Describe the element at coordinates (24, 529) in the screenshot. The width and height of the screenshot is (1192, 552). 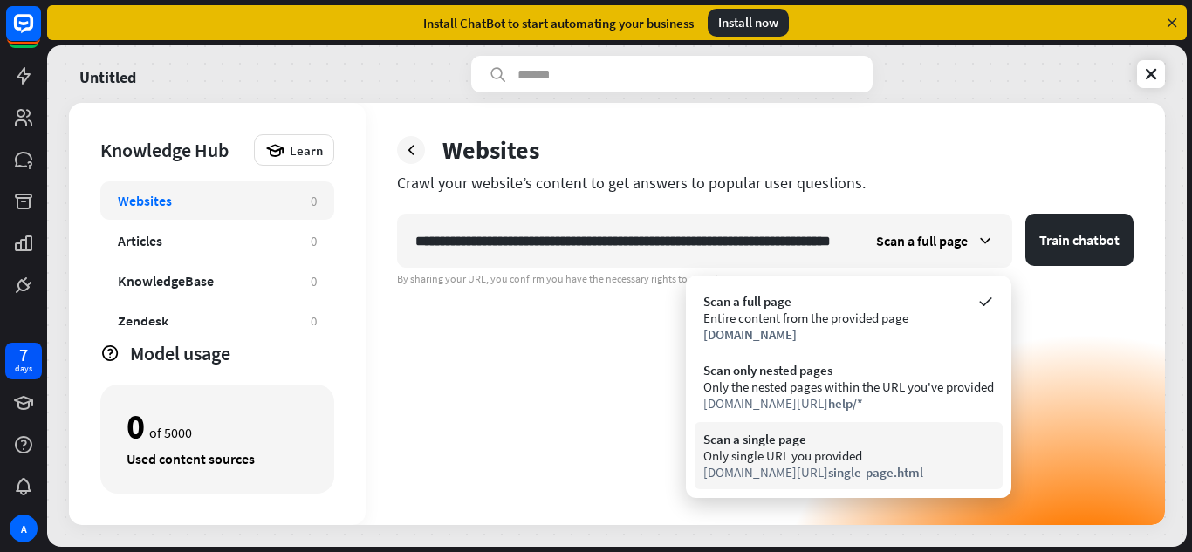
I see `div: A` at that location.